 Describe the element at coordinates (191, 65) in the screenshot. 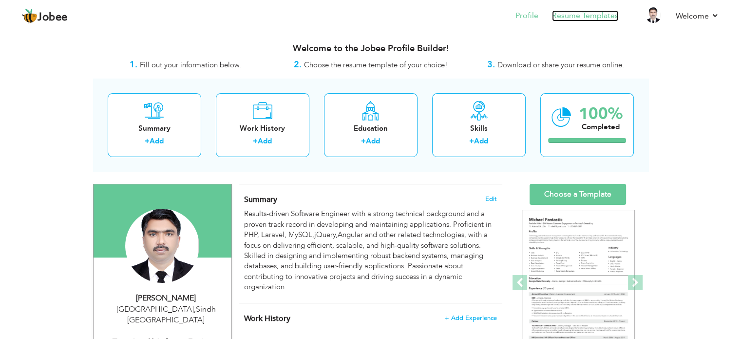

I see `span: Fill out your information below.` at that location.